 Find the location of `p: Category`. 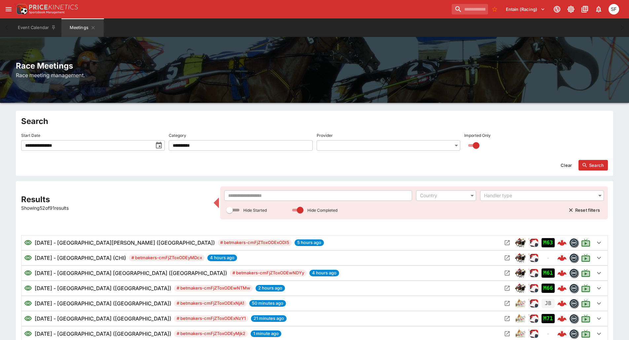

p: Category is located at coordinates (177, 135).